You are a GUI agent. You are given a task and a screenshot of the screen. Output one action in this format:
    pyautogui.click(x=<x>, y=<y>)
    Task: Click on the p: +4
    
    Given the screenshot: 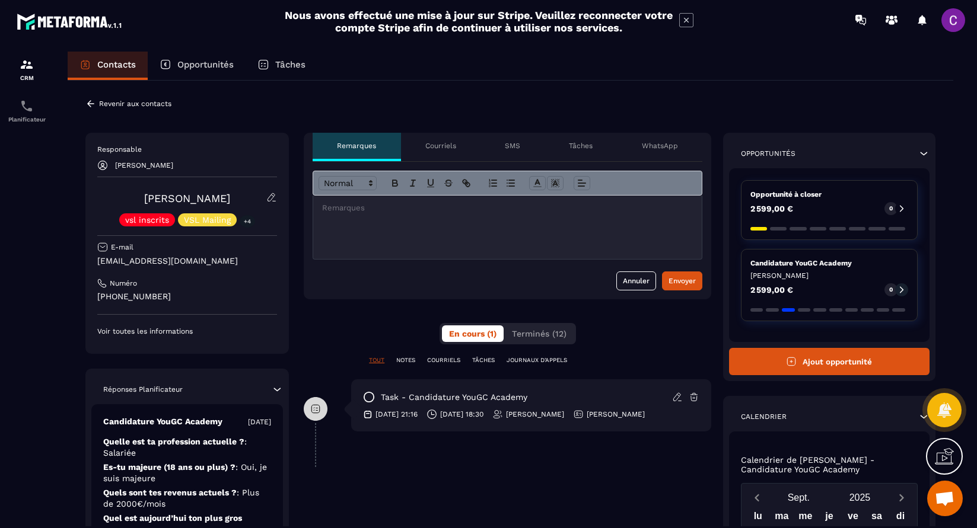 What is the action you would take?
    pyautogui.click(x=247, y=221)
    